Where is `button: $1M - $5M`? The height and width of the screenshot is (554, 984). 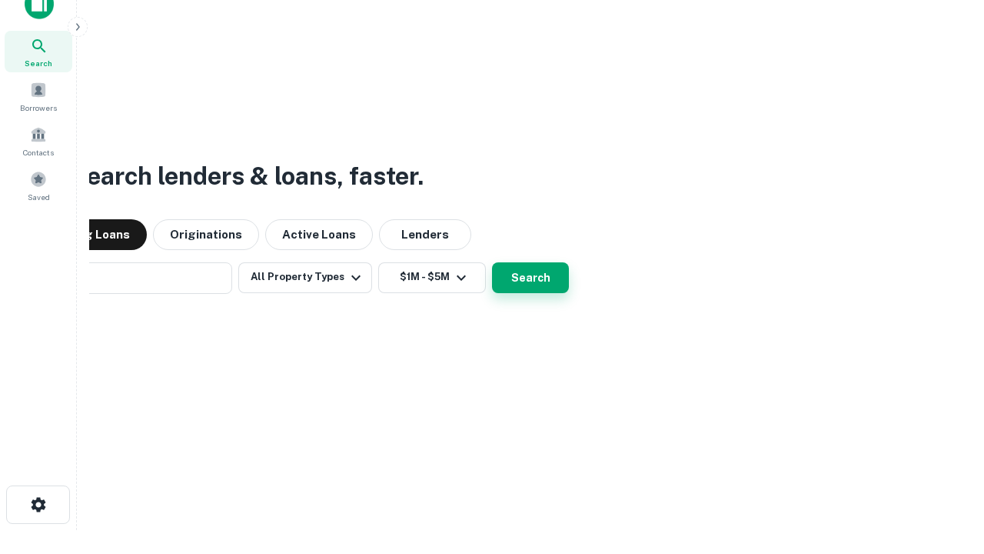
button: $1M - $5M is located at coordinates (432, 278).